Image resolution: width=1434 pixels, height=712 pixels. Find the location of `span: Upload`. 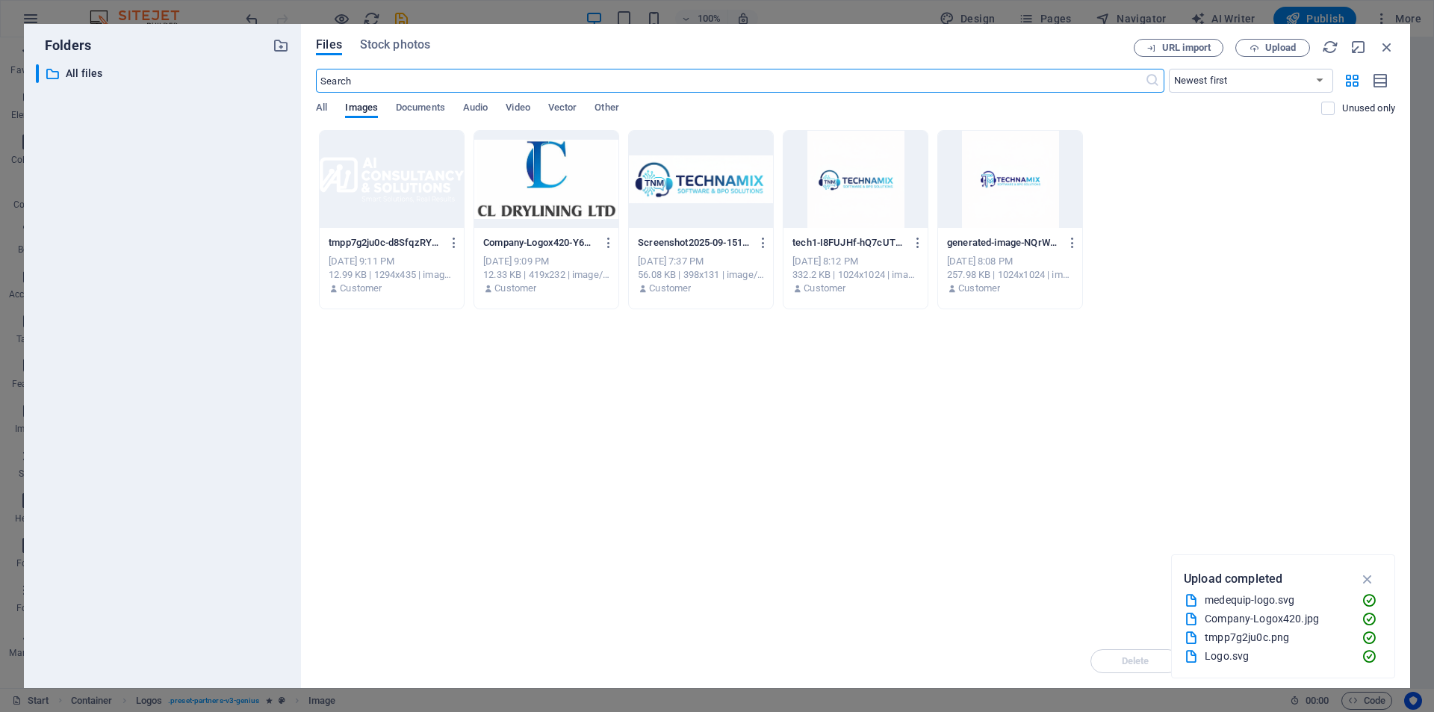

span: Upload is located at coordinates (1280, 48).